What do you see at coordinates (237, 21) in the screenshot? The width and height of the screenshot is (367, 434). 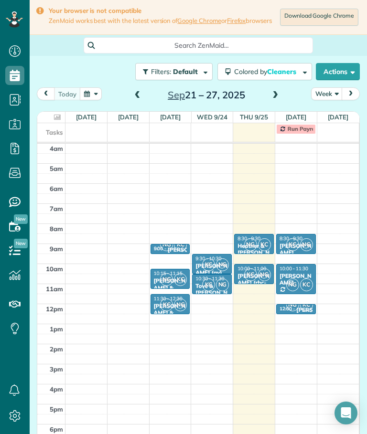 I see `a: Firefox` at bounding box center [237, 21].